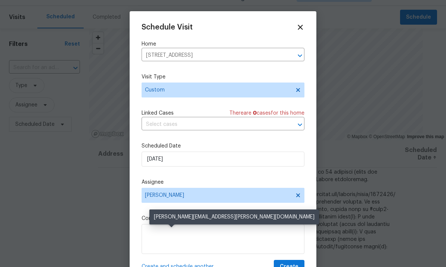 The height and width of the screenshot is (267, 446). I want to click on input: Select cases, so click(212, 124).